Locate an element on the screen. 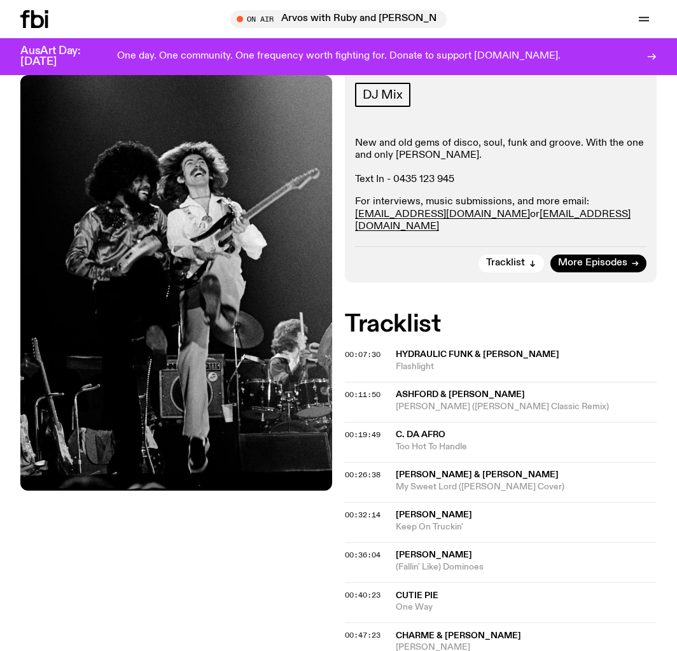  a: DJ Mix is located at coordinates (382, 95).